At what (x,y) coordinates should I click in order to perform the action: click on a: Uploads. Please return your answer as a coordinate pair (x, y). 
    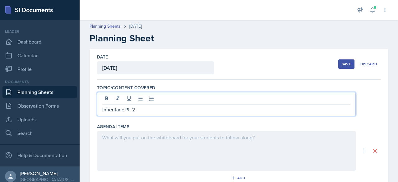
    Looking at the image, I should click on (40, 119).